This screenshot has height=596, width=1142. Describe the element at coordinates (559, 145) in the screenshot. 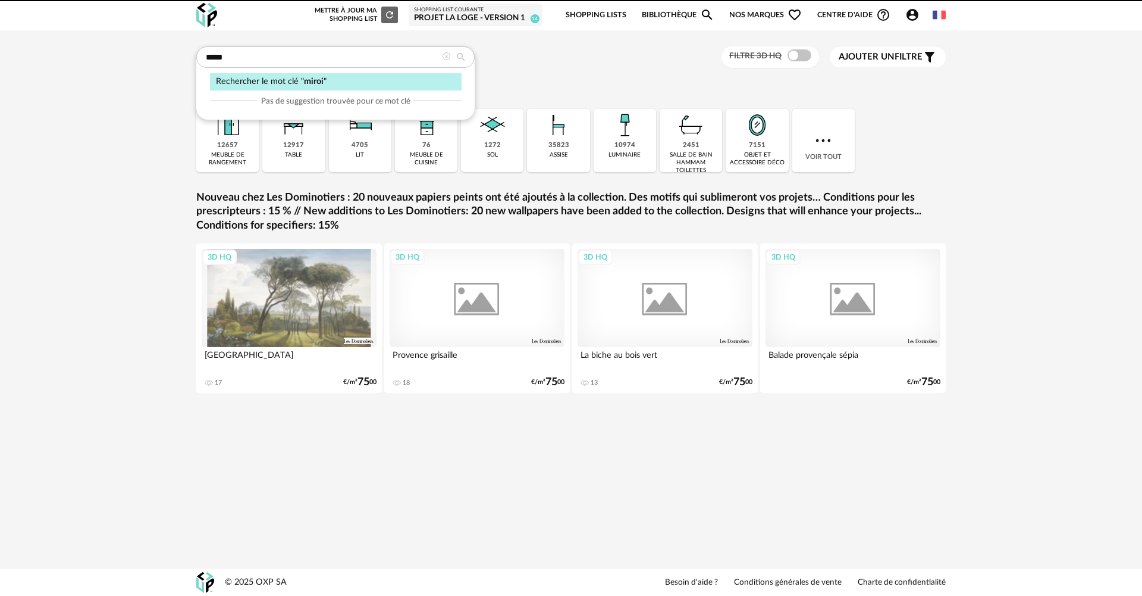

I see `div: 35823` at that location.